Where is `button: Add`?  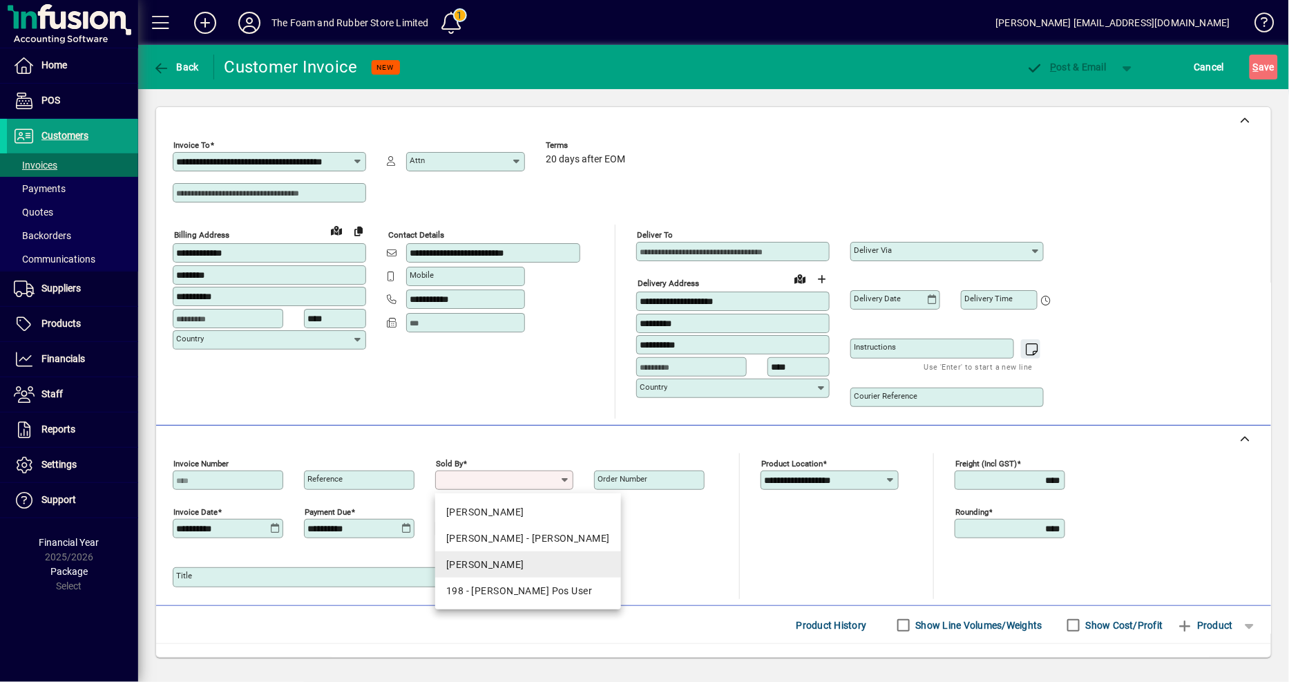 button: Add is located at coordinates (205, 23).